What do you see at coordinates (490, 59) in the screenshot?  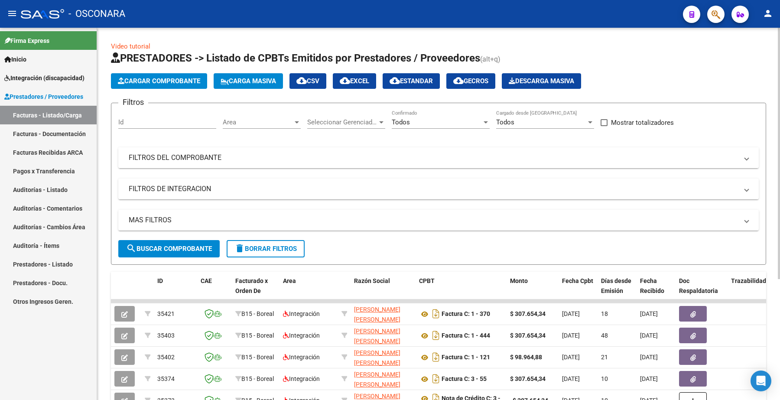 I see `span: (alt+q)` at bounding box center [490, 59].